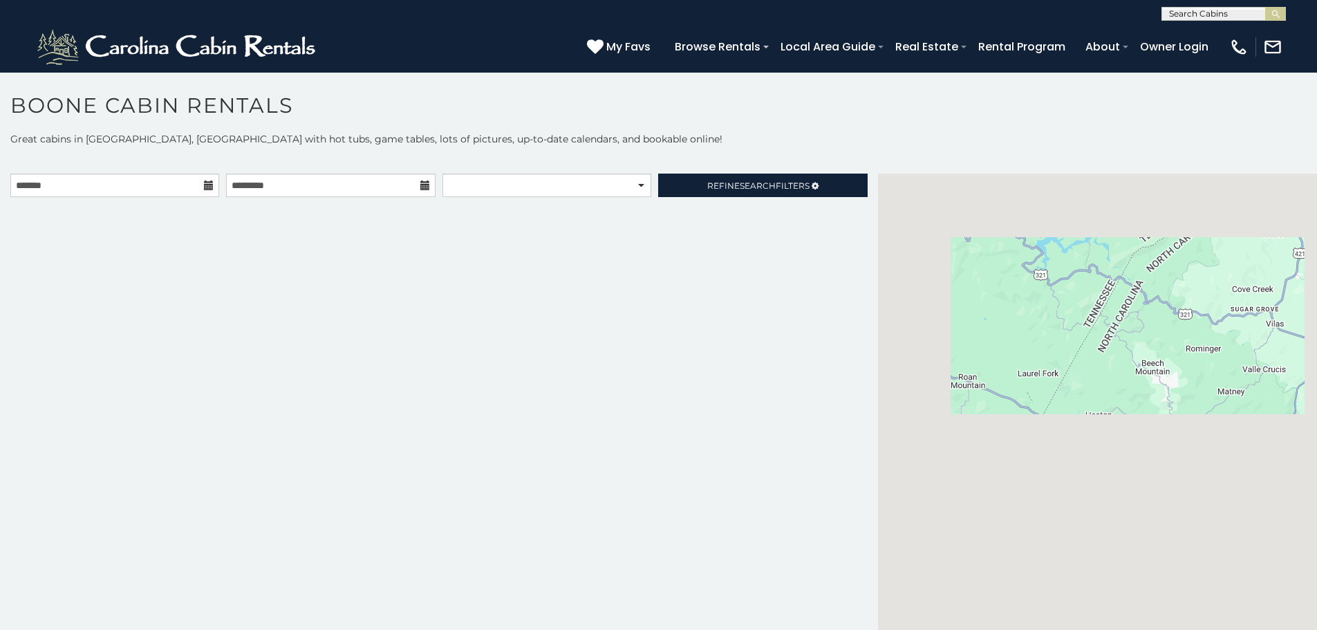 Image resolution: width=1317 pixels, height=630 pixels. Describe the element at coordinates (926, 46) in the screenshot. I see `a: Real Estate` at that location.